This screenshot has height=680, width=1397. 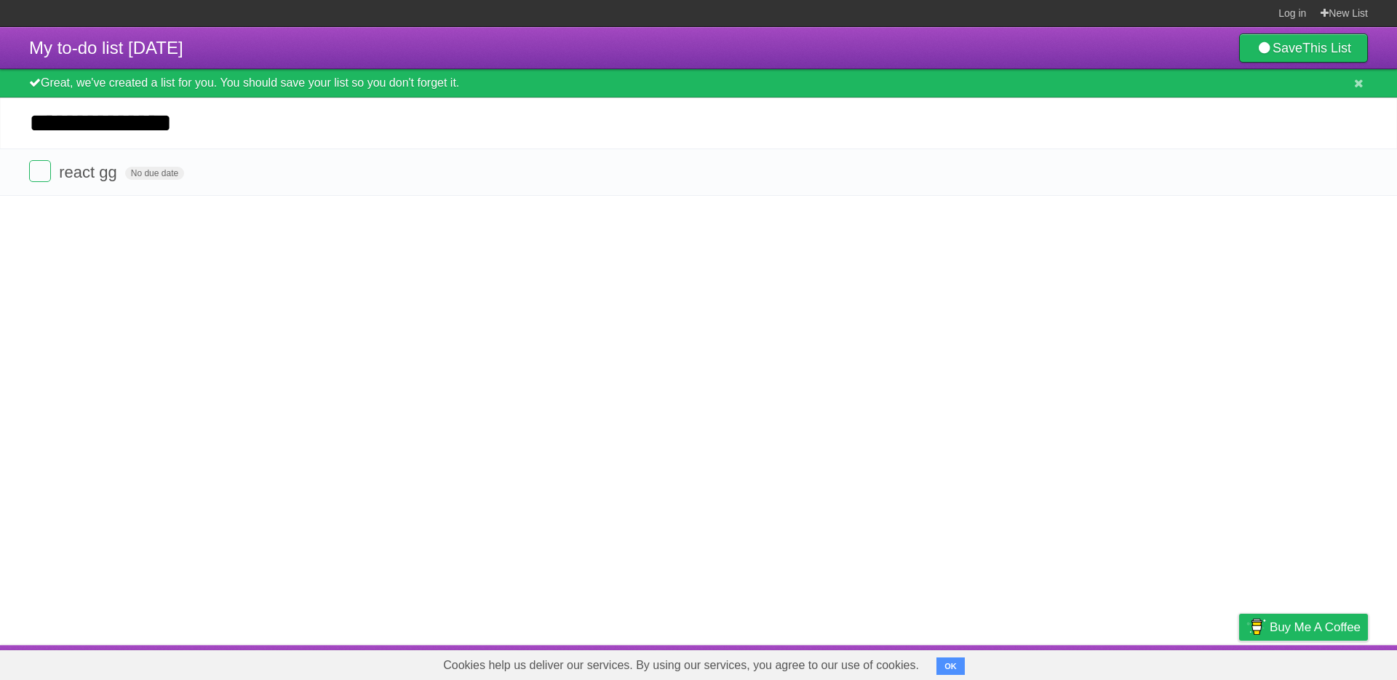 What do you see at coordinates (681, 665) in the screenshot?
I see `span: Cookies help us deliver our services. By using our services, you agree to our use of cookies.` at bounding box center [681, 665].